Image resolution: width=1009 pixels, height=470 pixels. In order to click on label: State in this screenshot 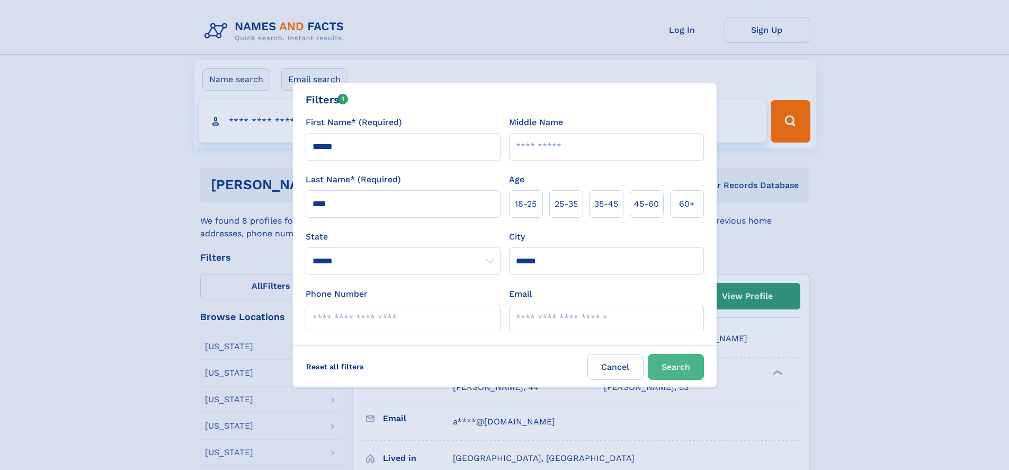, I will do `click(403, 237)`.